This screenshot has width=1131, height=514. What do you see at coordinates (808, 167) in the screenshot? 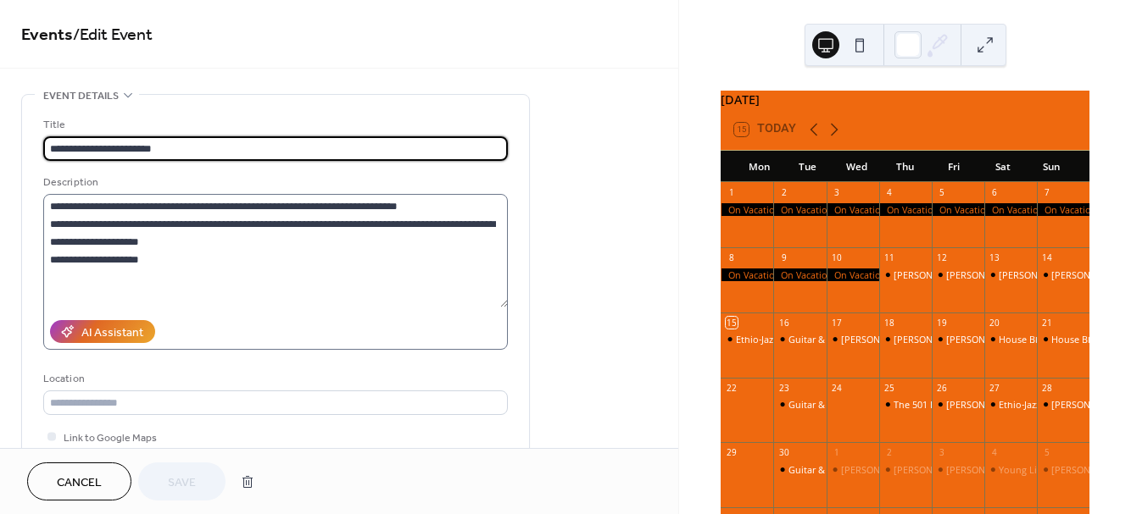
I see `div: Tue` at bounding box center [808, 167].